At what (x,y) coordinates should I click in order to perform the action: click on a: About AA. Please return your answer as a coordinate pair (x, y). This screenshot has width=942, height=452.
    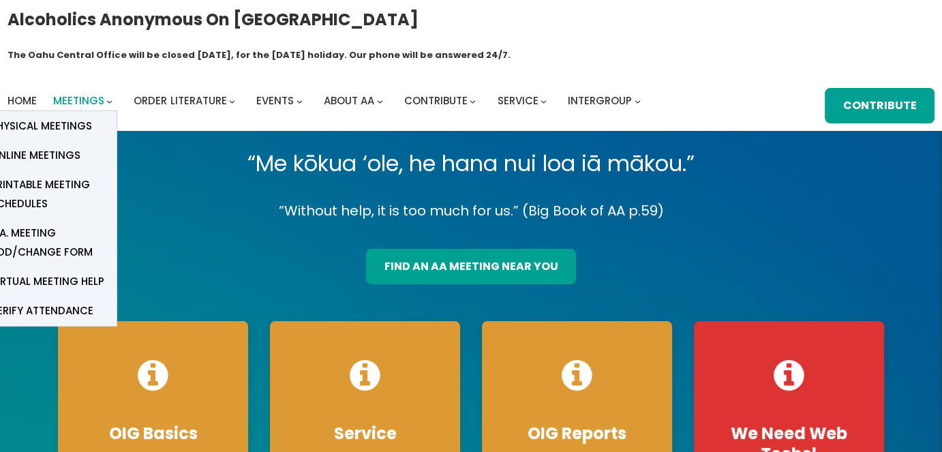
    Looking at the image, I should click on (349, 101).